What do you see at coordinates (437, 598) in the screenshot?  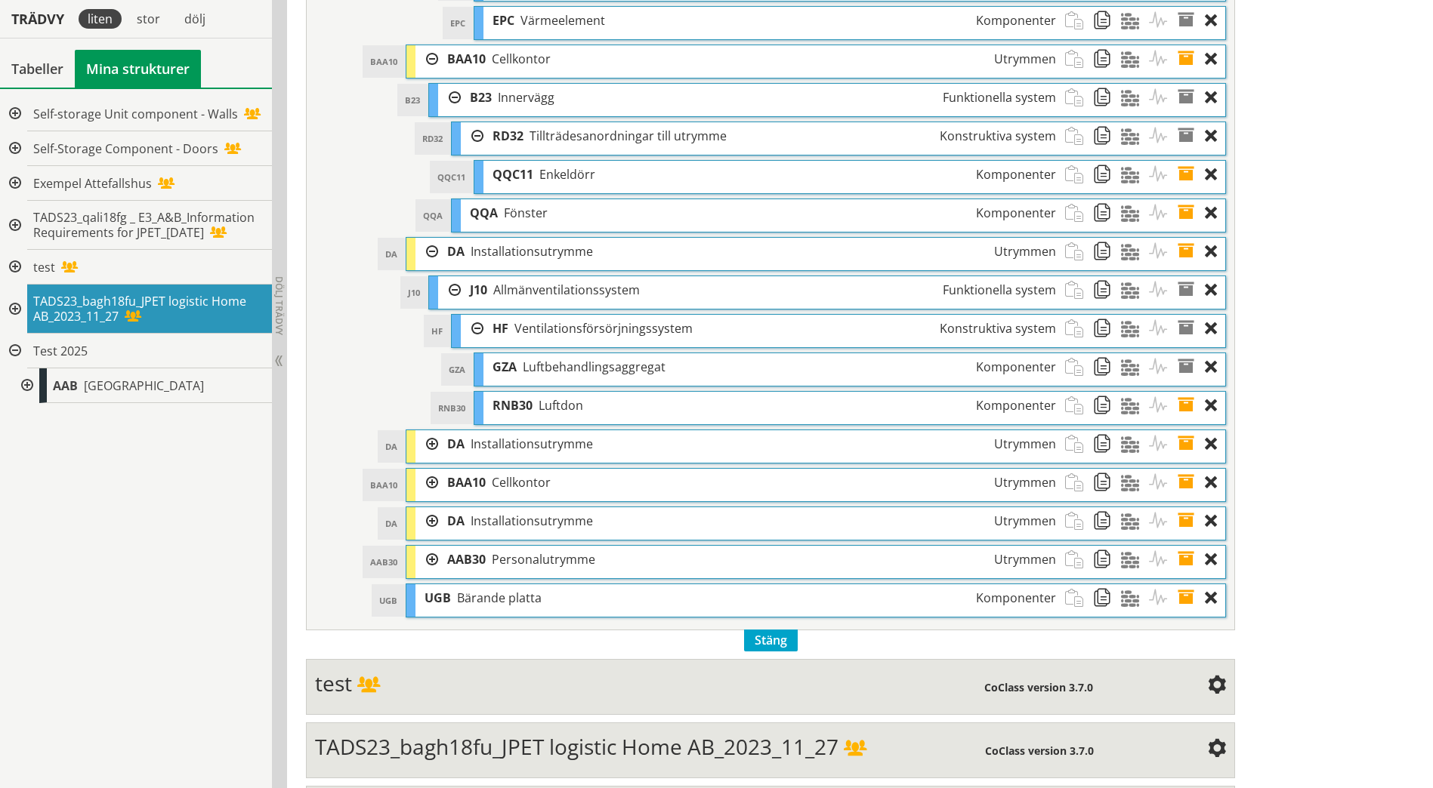 I see `span: UGB` at bounding box center [437, 598].